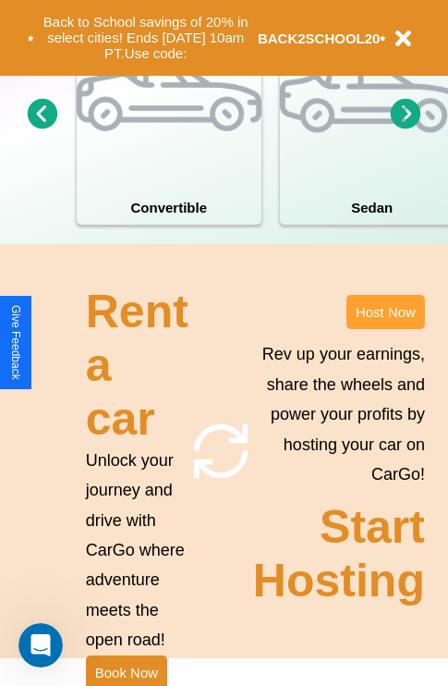 The image size is (448, 686). What do you see at coordinates (137, 550) in the screenshot?
I see `p: Unlock your journey and drive with CarGo where adventure meets the open road!` at bounding box center [137, 550].